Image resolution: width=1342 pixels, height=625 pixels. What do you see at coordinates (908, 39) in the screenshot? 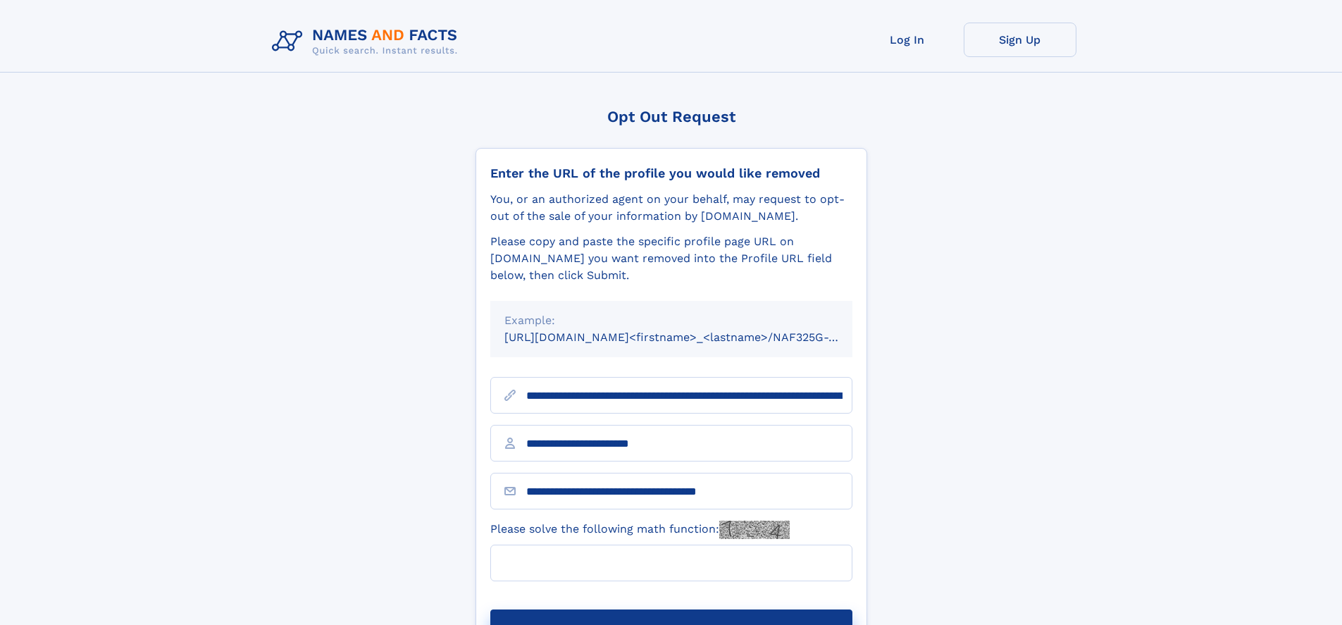
I see `a: Log In` at bounding box center [908, 39].